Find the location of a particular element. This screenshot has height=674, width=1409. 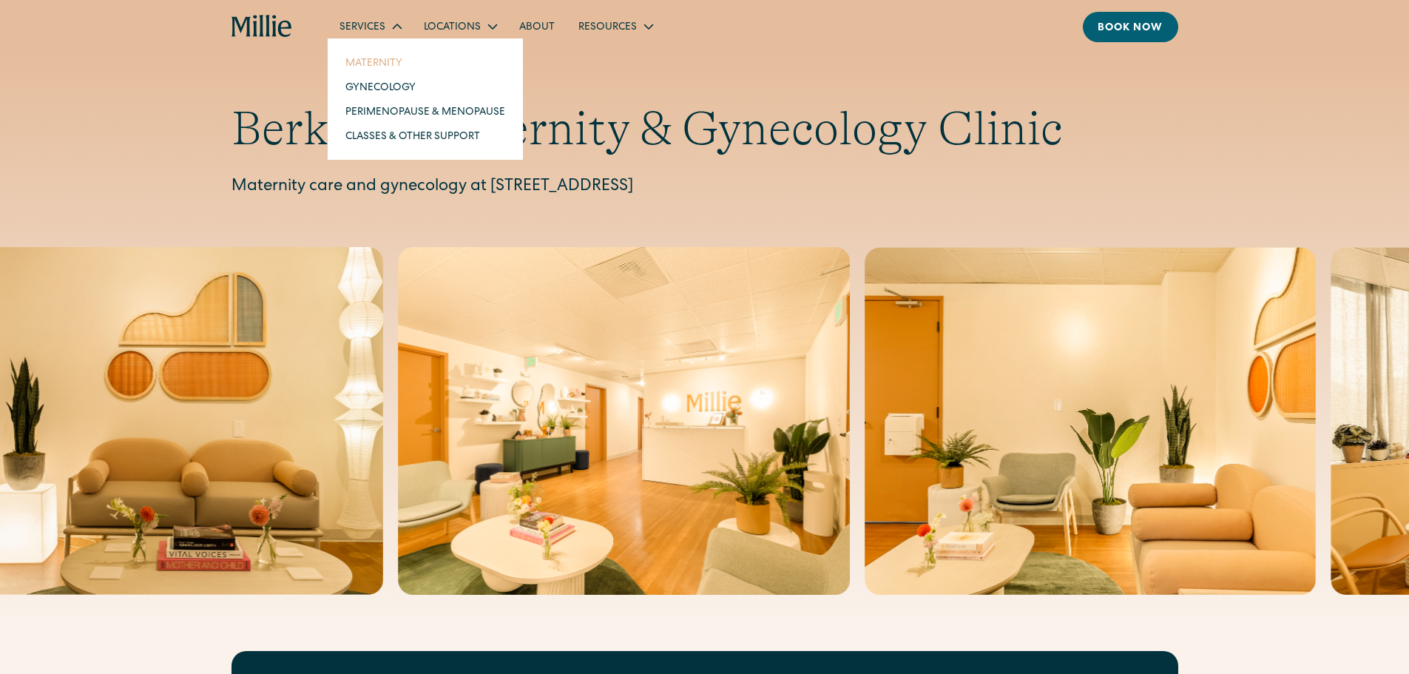

a: home is located at coordinates (262, 27).